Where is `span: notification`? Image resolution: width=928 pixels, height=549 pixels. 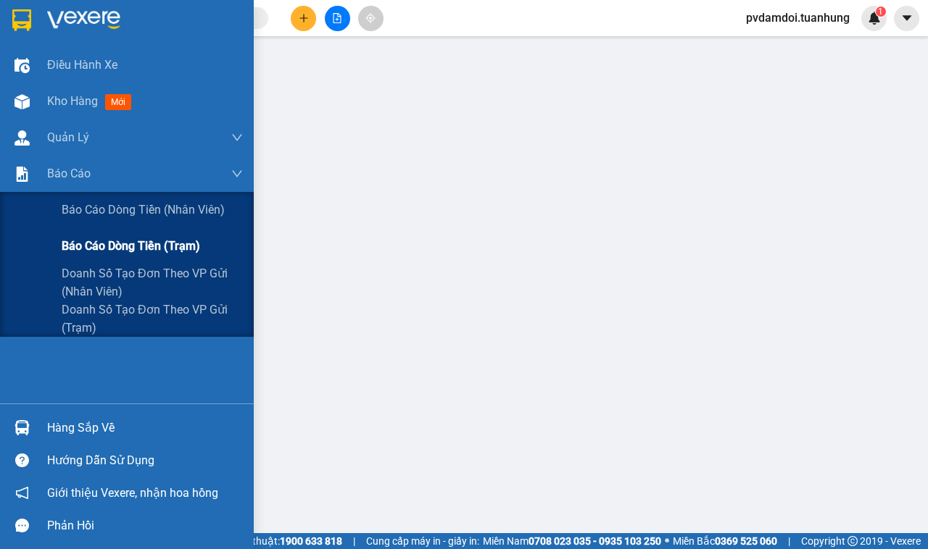 span: notification is located at coordinates (22, 493).